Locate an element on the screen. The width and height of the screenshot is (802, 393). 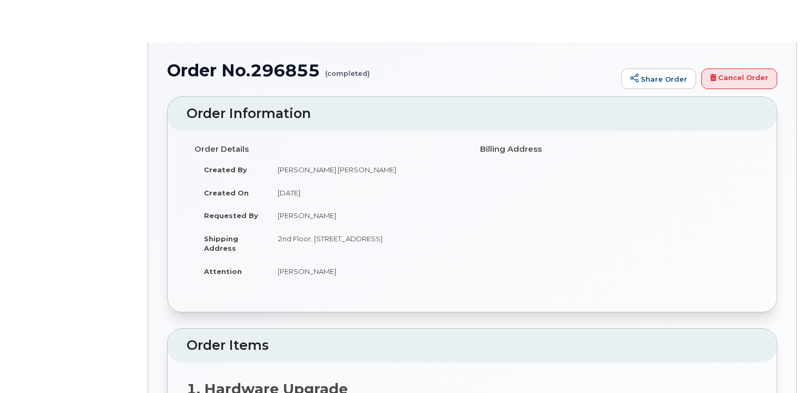
strong: Created On is located at coordinates (226, 193).